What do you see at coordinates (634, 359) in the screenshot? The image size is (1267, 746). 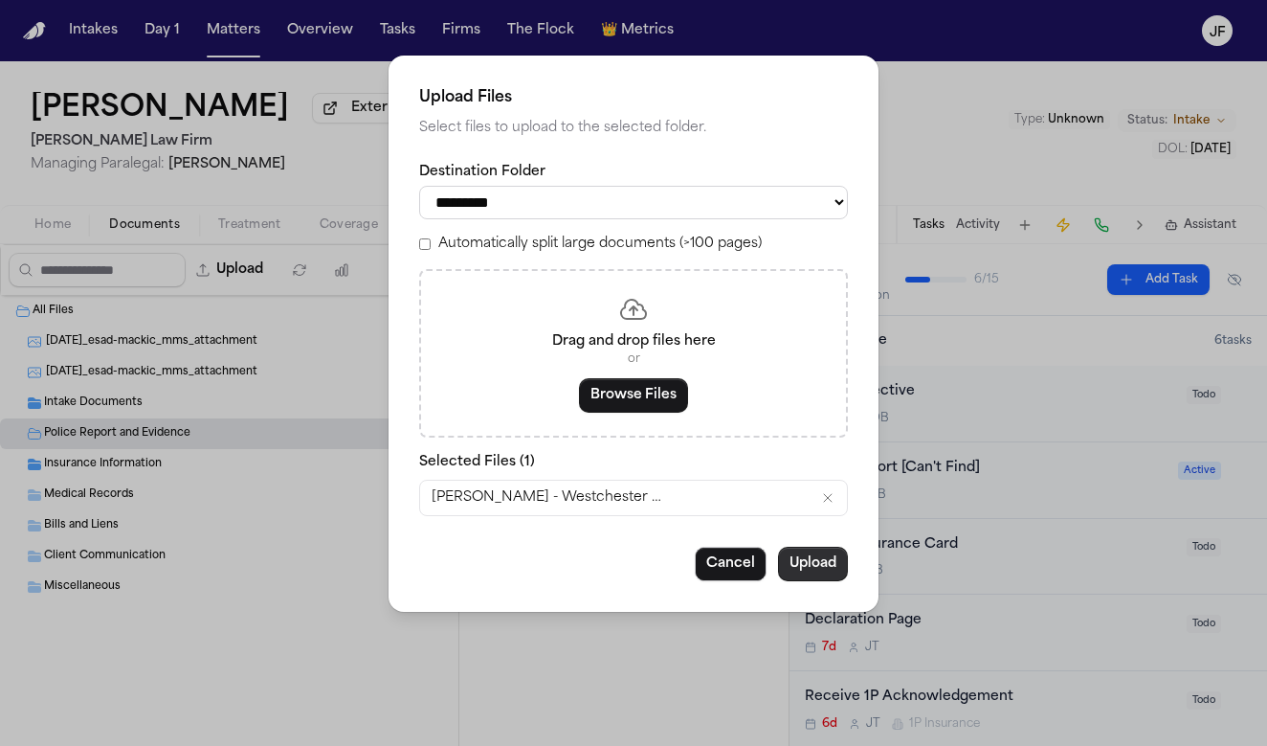 I see `p: or` at bounding box center [634, 359].